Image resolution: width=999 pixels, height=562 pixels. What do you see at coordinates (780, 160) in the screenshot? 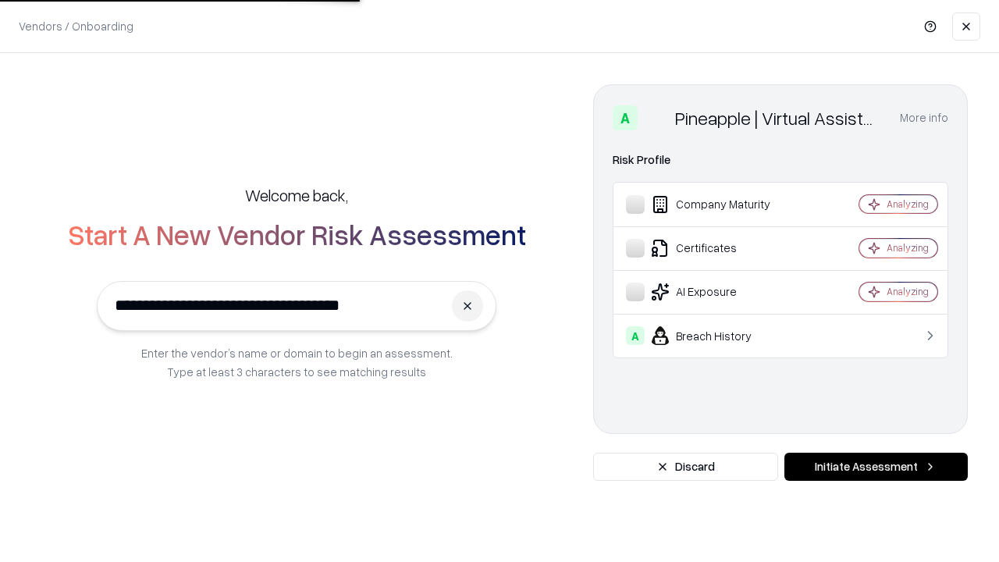
I see `div: Risk Profile` at bounding box center [780, 160].